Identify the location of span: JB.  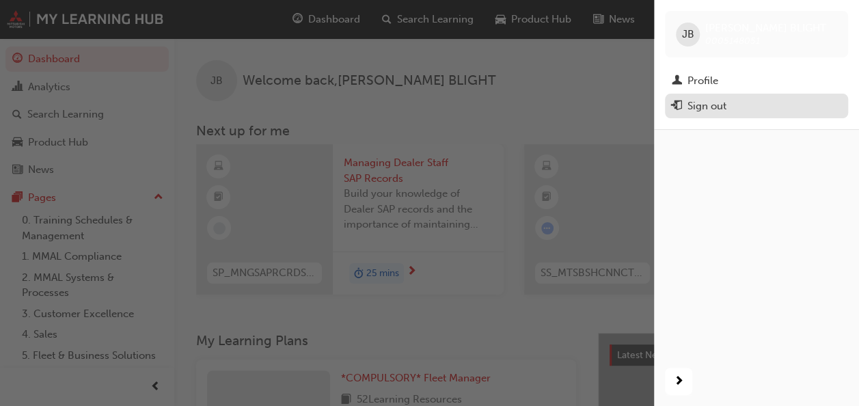
(688, 34).